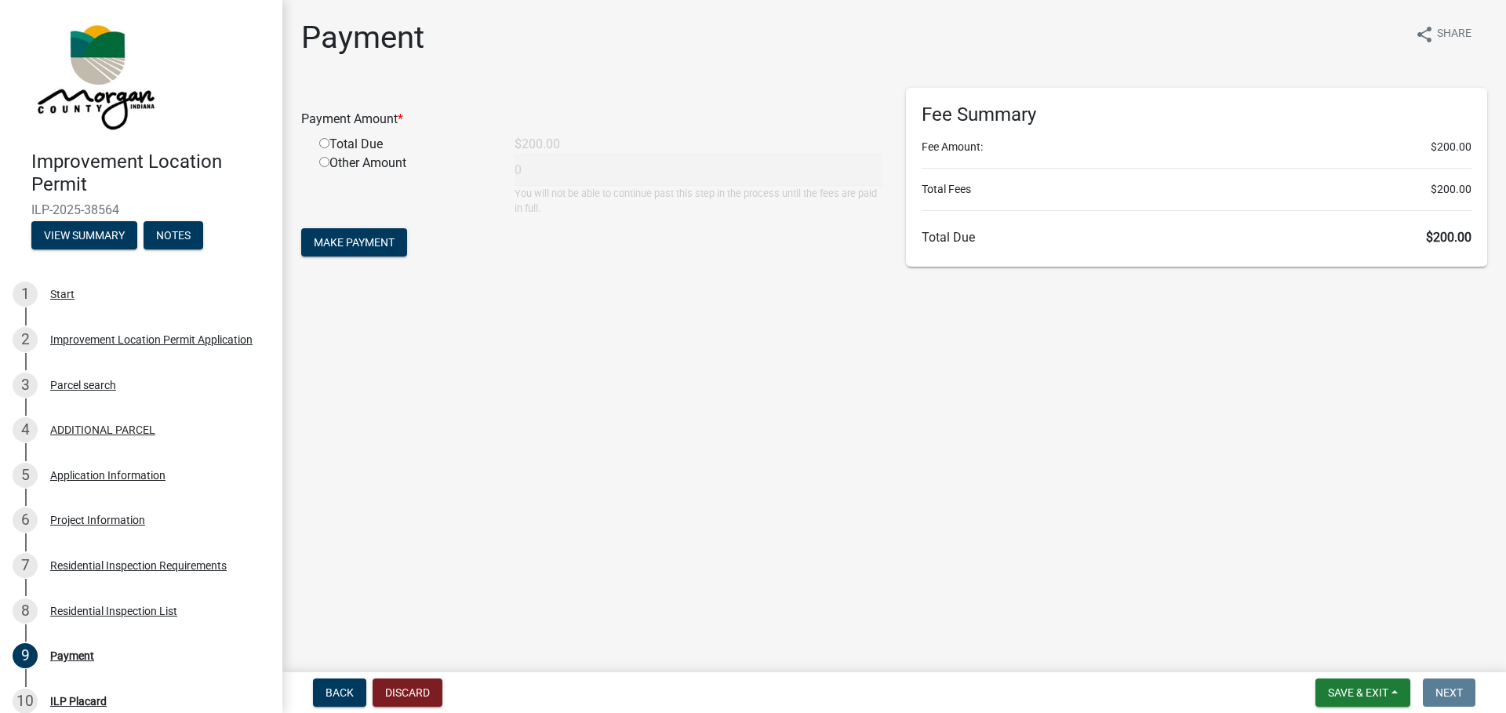  What do you see at coordinates (25, 475) in the screenshot?
I see `div: 5` at bounding box center [25, 475].